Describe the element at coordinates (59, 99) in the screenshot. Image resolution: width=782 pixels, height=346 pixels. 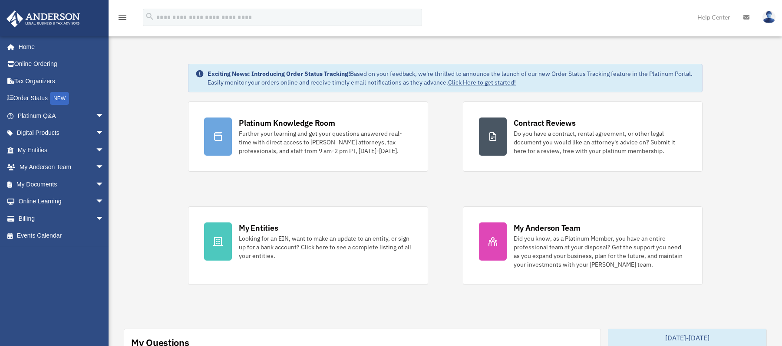
I see `div: NEW` at that location.